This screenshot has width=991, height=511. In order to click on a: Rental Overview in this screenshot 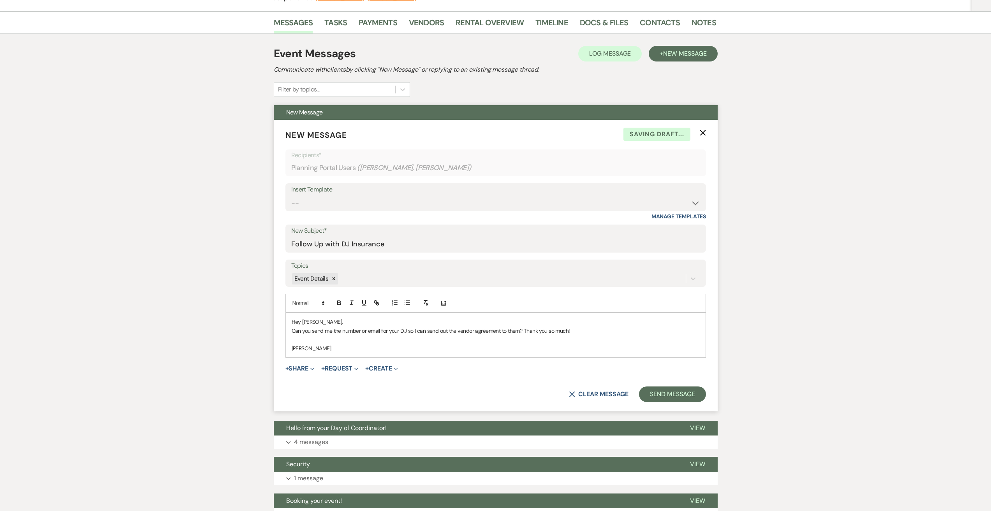, I will do `click(489, 25)`.